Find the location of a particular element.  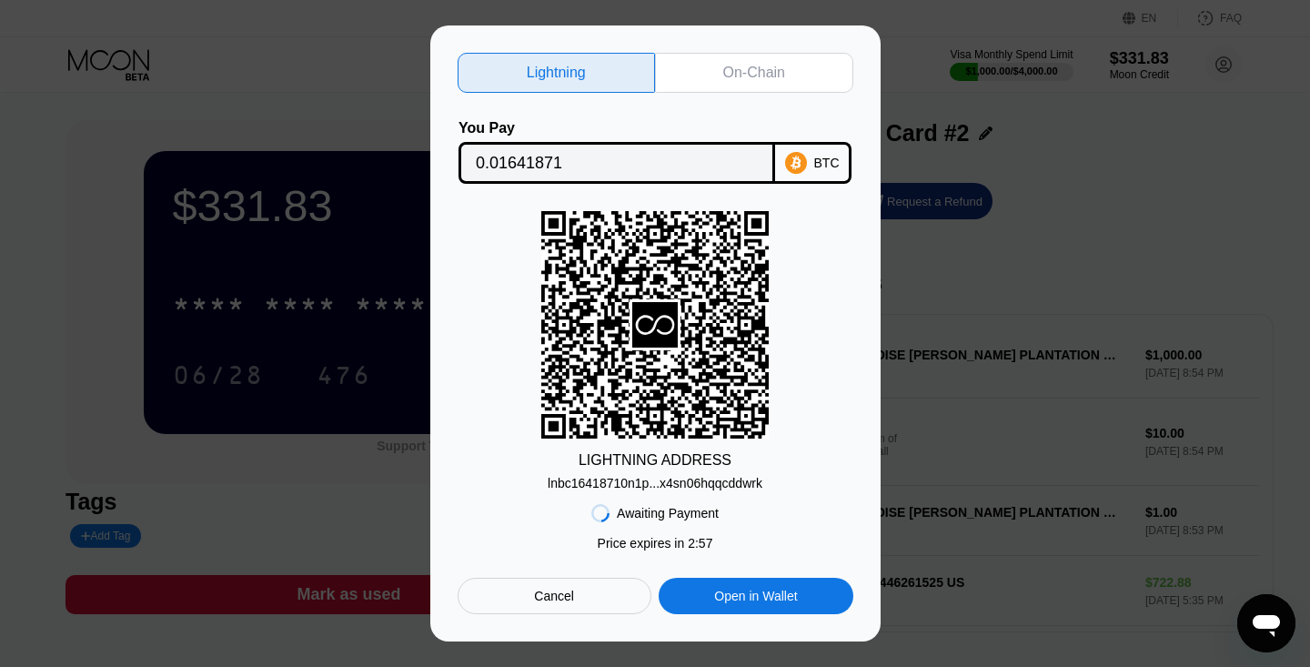

div: You PayBTC is located at coordinates (655, 152).